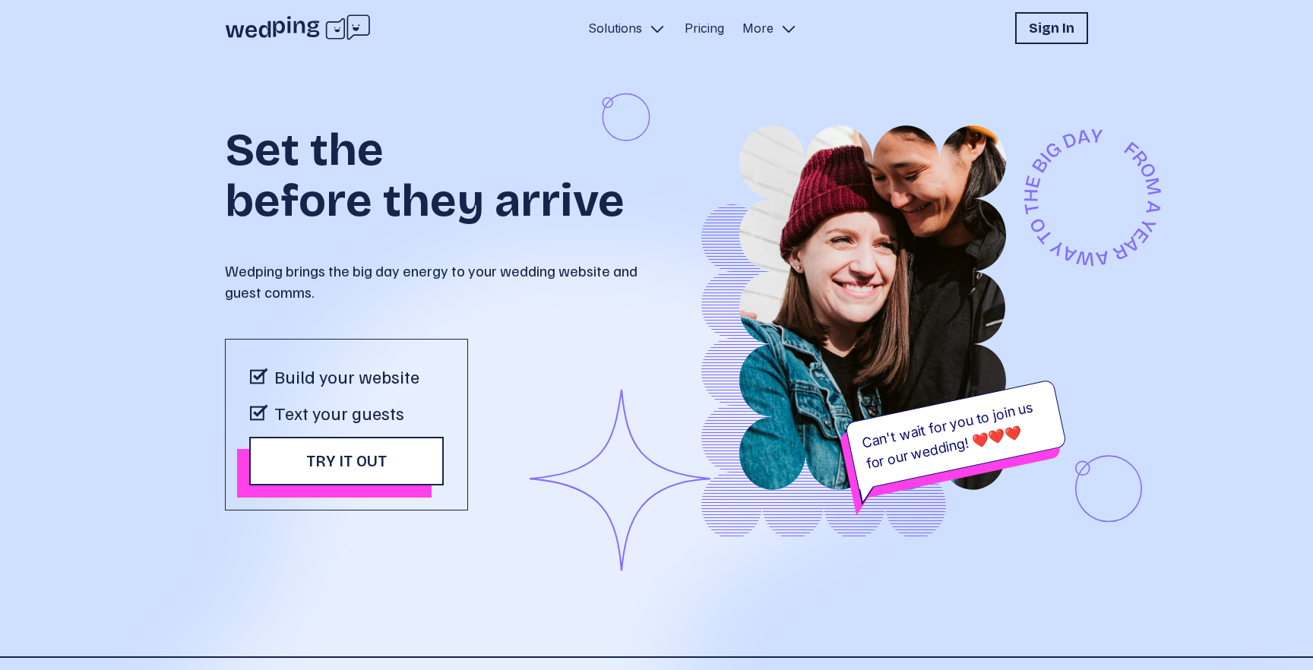 This screenshot has height=670, width=1313. What do you see at coordinates (758, 28) in the screenshot?
I see `p: More` at bounding box center [758, 28].